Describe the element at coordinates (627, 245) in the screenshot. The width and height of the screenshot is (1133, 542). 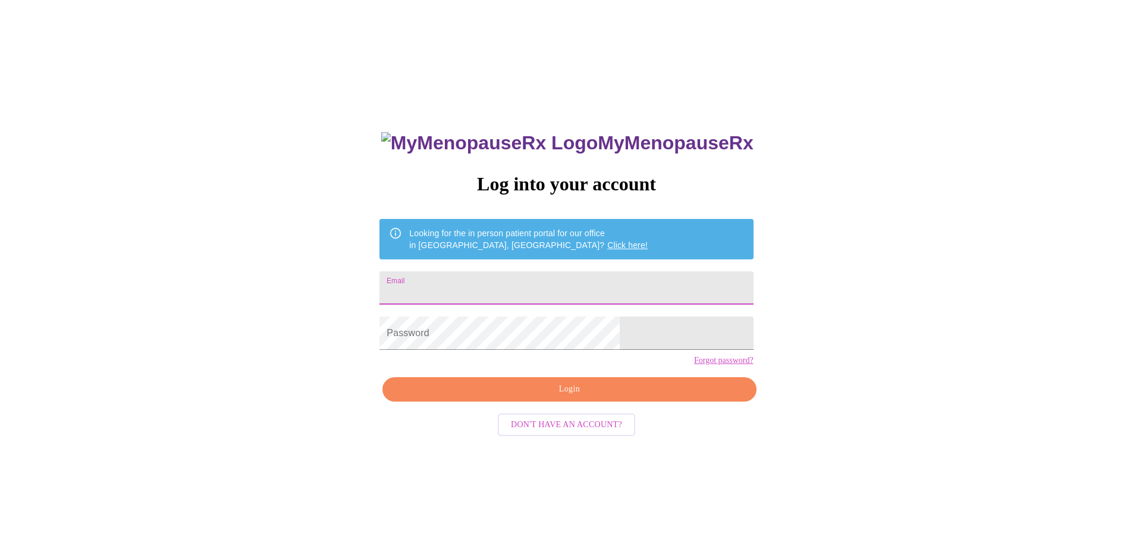
I see `a: Click here!` at that location.